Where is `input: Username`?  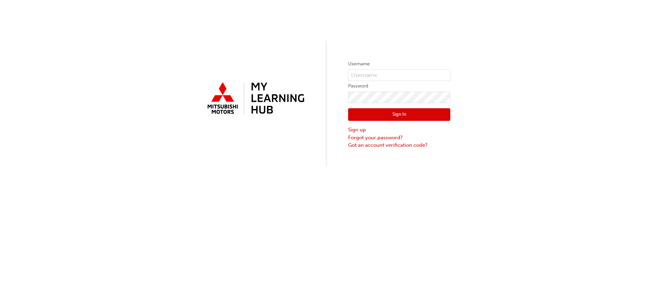 input: Username is located at coordinates (399, 75).